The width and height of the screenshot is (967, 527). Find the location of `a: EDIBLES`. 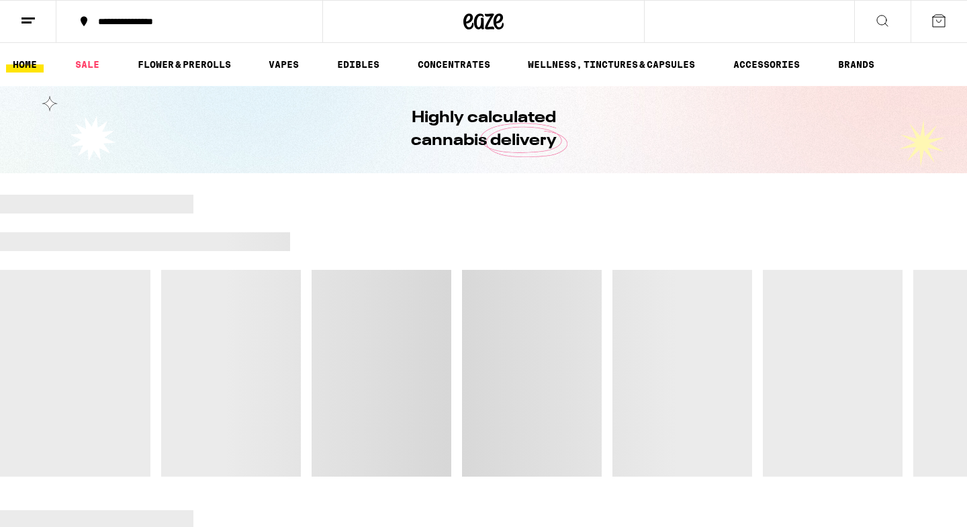

a: EDIBLES is located at coordinates (358, 64).